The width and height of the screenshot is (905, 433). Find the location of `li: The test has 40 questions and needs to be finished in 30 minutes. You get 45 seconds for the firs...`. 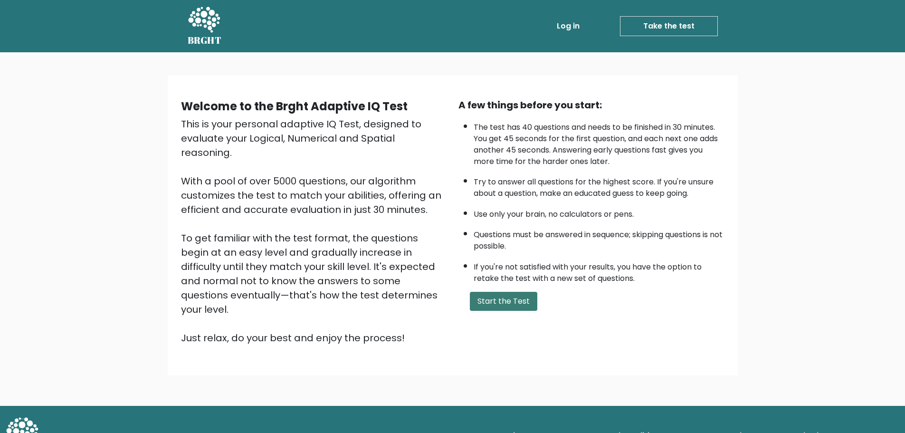

li: The test has 40 questions and needs to be finished in 30 minutes. You get 45 seconds for the firs... is located at coordinates (599, 142).